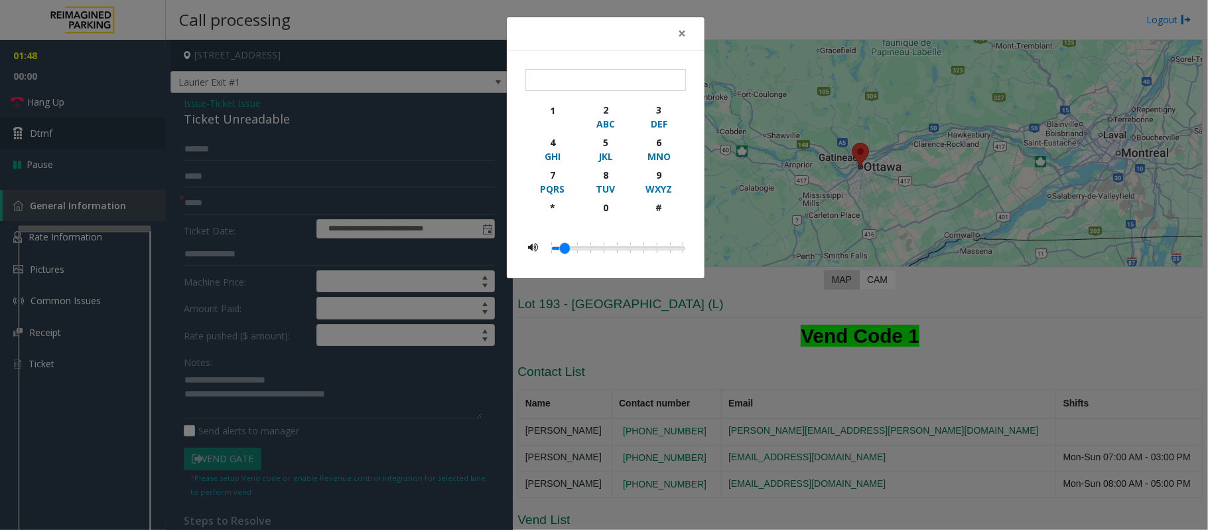  What do you see at coordinates (659, 149) in the screenshot?
I see `button: 6MNO` at bounding box center [659, 149].